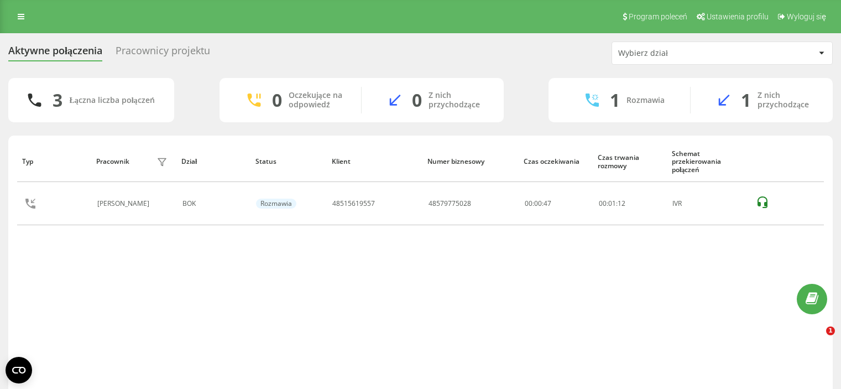 This screenshot has width=841, height=389. What do you see at coordinates (113, 161) in the screenshot?
I see `div: Pracownik` at bounding box center [113, 161].